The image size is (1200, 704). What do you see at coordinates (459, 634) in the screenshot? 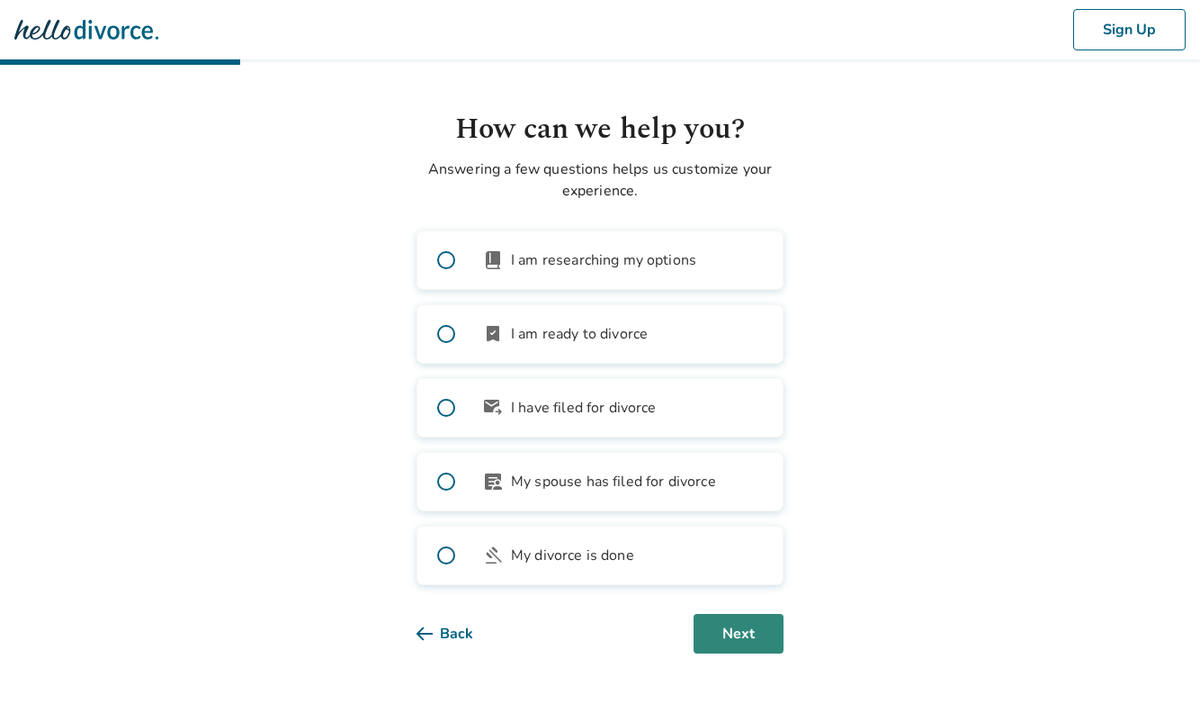
I see `button: Back` at bounding box center [459, 634].